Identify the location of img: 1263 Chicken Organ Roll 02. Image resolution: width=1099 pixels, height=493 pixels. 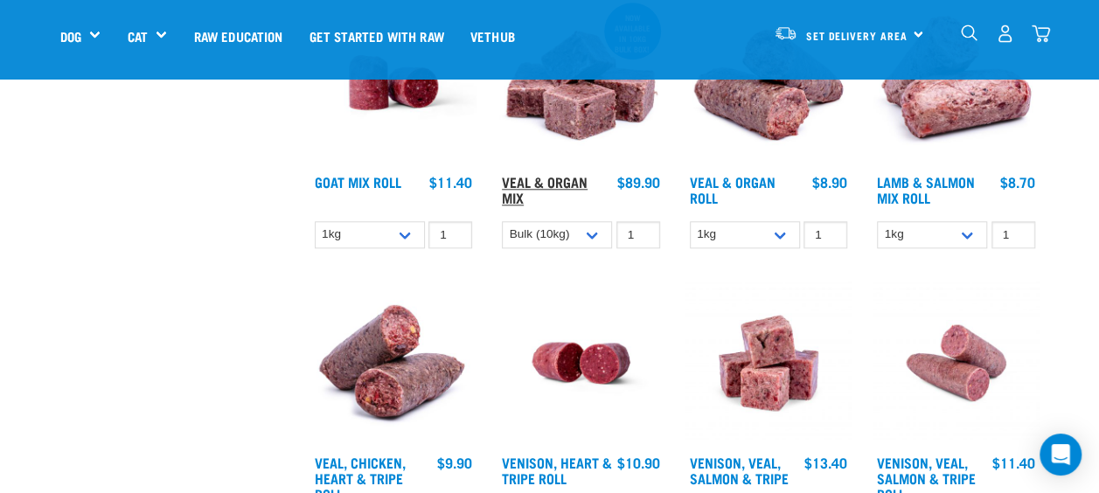
(394, 363).